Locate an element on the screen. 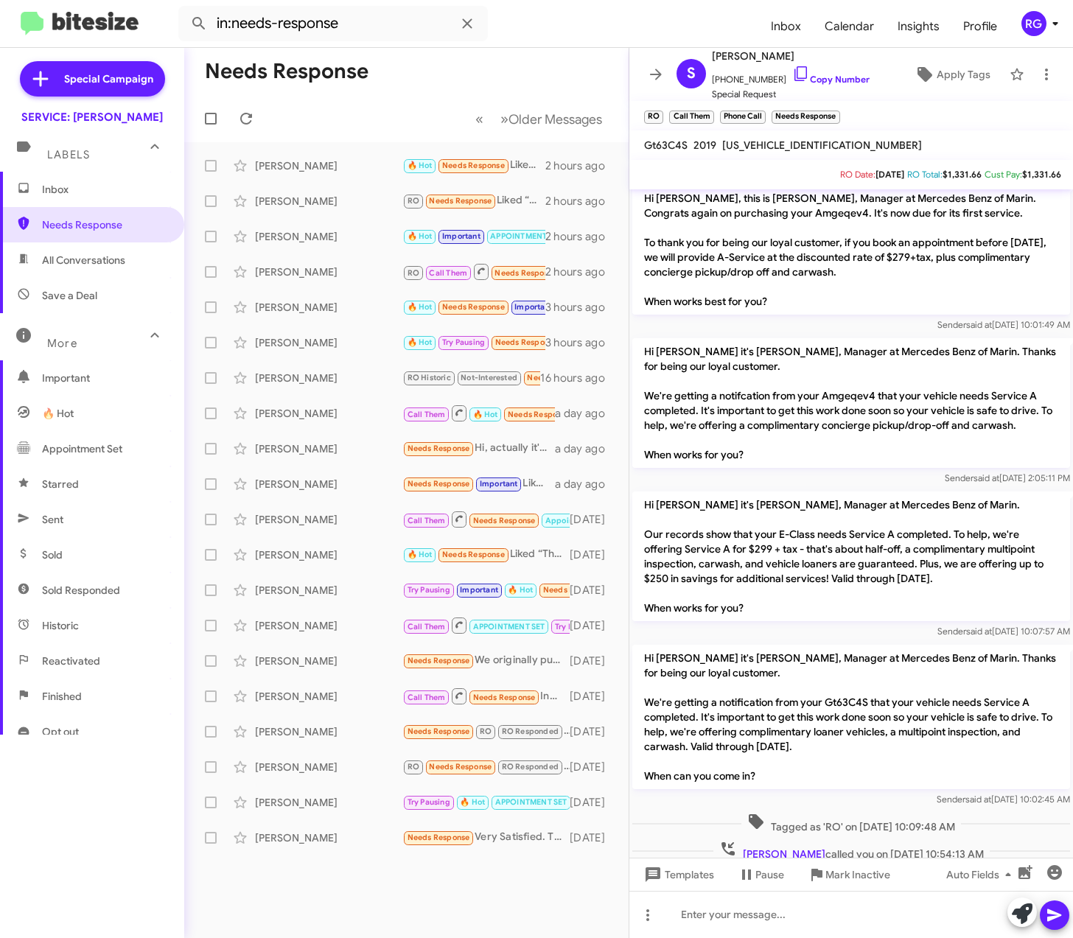 The height and width of the screenshot is (938, 1073). button: Next is located at coordinates (551, 119).